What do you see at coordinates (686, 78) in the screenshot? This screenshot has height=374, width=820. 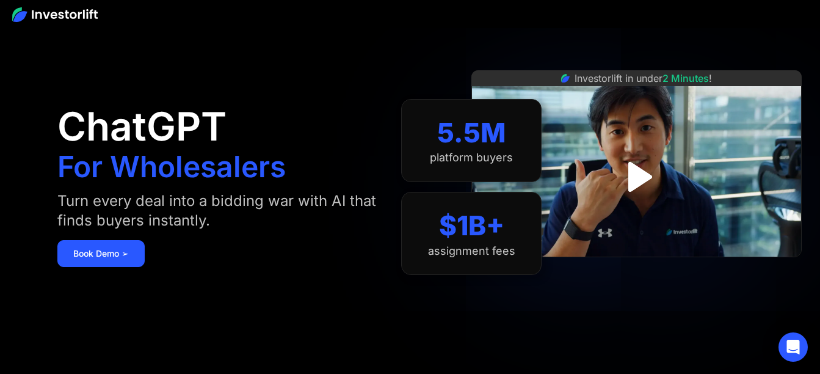 I see `span: 2 Minutes` at bounding box center [686, 78].